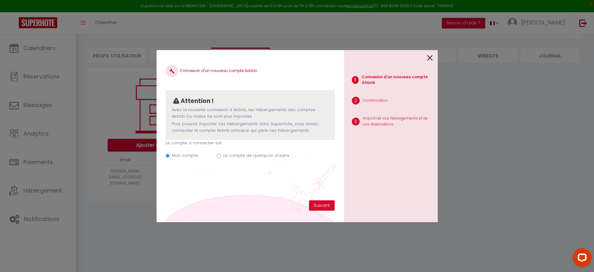 The height and width of the screenshot is (272, 594). I want to click on label: Mon compte, so click(185, 155).